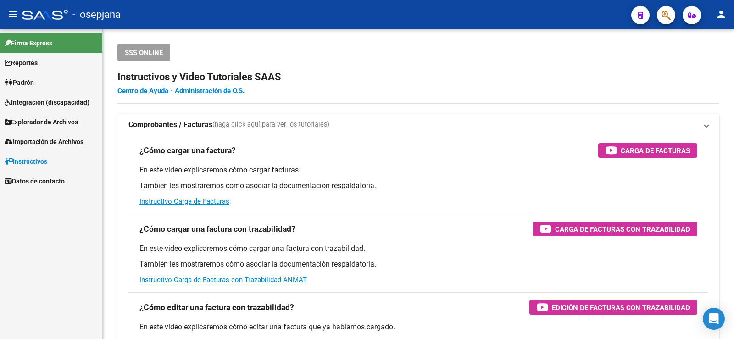 This screenshot has width=734, height=339. Describe the element at coordinates (419, 249) in the screenshot. I see `p: En este video explicaremos cómo cargar una factura con trazabilidad.` at that location.